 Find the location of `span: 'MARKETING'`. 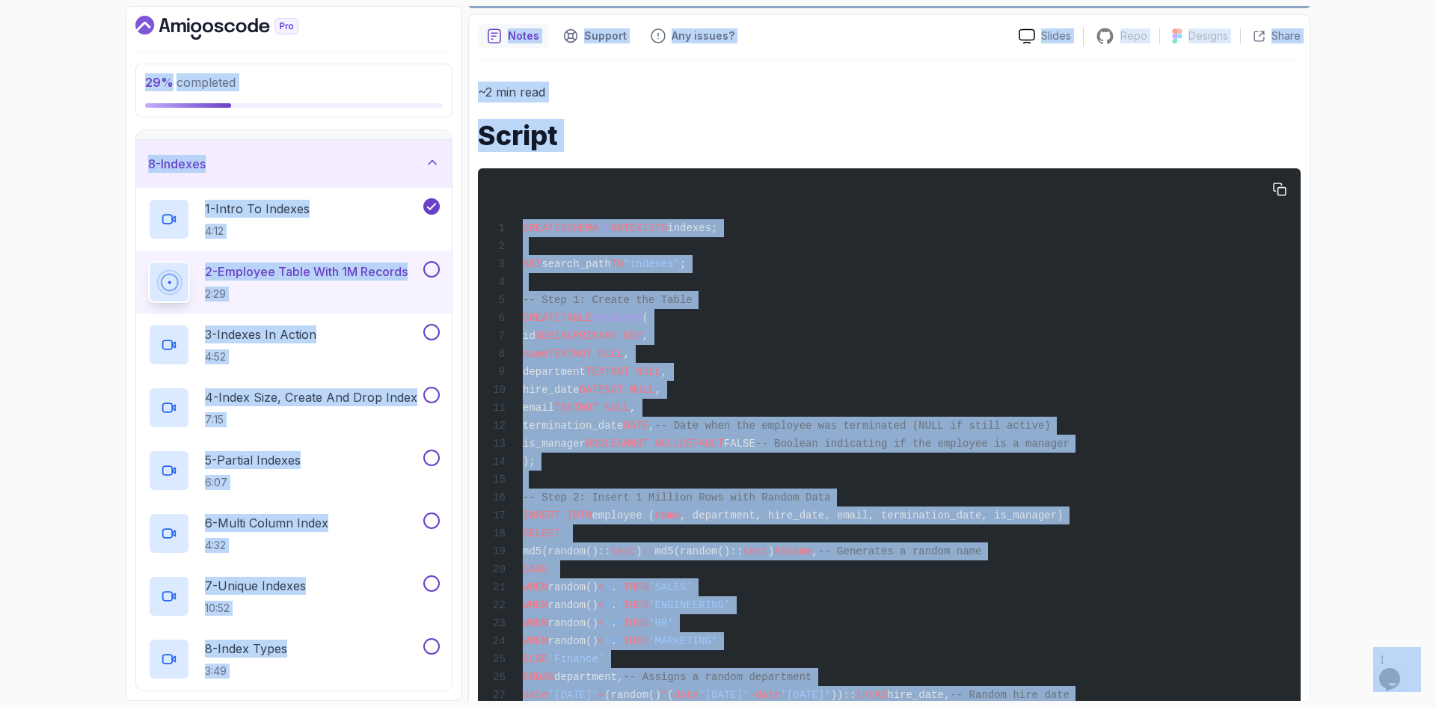

span: 'MARKETING' is located at coordinates (683, 641).